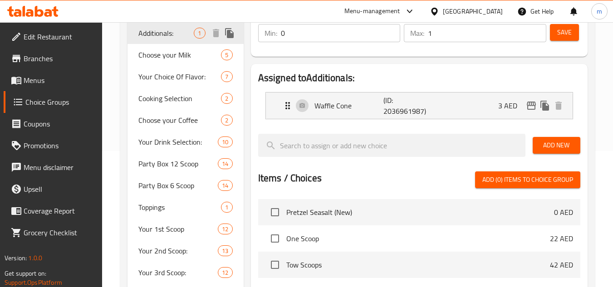 Image resolution: width=613 pixels, height=287 pixels. Describe the element at coordinates (185, 164) in the screenshot. I see `div: Party Box 12 Scoop14` at that location.